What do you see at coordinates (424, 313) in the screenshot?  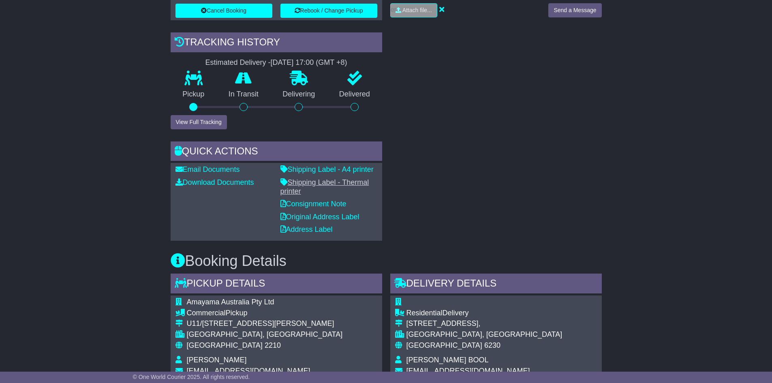 I see `span: Residential` at bounding box center [424, 313].